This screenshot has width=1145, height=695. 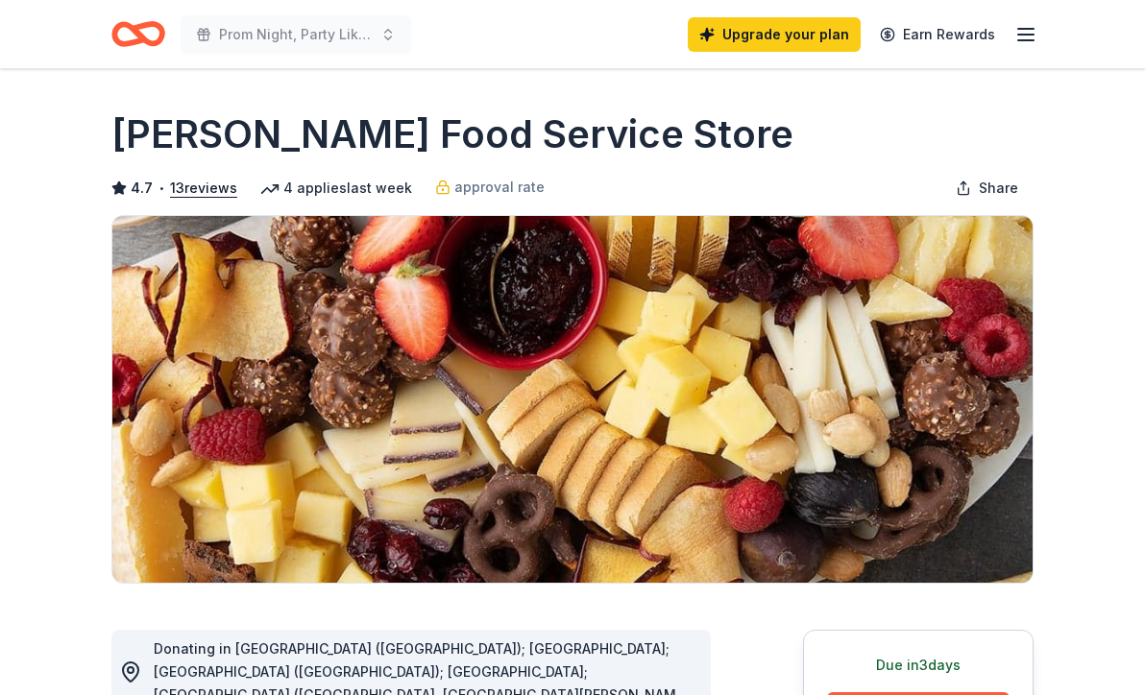 What do you see at coordinates (490, 187) in the screenshot?
I see `a: approval rate` at bounding box center [490, 187].